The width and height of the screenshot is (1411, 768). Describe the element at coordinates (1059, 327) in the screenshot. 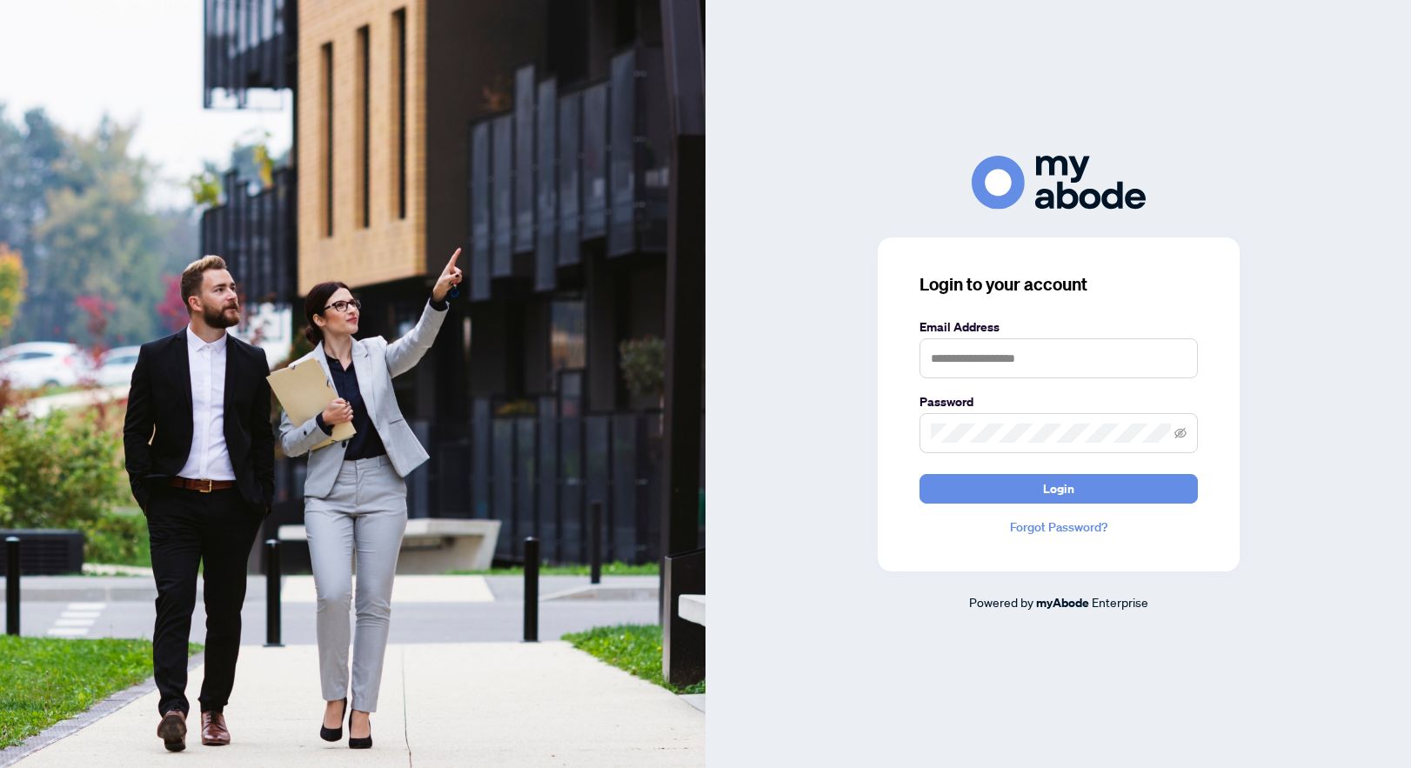

I see `label: Email Address` at that location.